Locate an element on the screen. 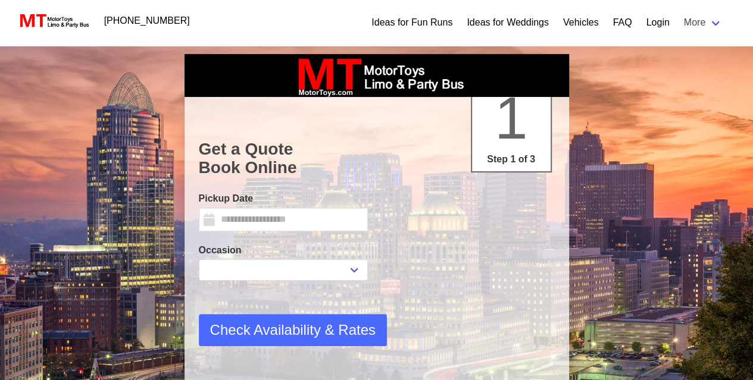 This screenshot has height=380, width=753. img: MotorToys Logo is located at coordinates (53, 21).